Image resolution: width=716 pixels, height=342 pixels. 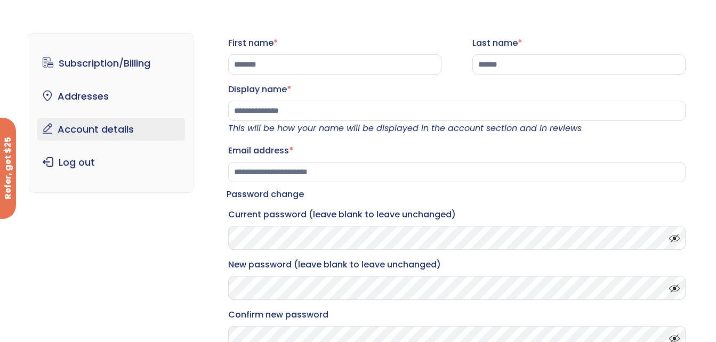 What do you see at coordinates (111, 130) in the screenshot?
I see `a: Account details` at bounding box center [111, 130].